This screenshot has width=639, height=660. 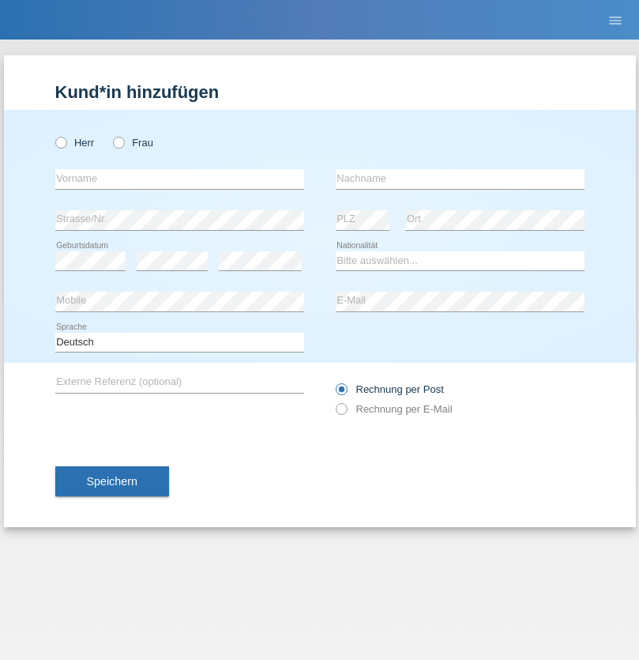 What do you see at coordinates (112, 481) in the screenshot?
I see `span: Speichern` at bounding box center [112, 481].